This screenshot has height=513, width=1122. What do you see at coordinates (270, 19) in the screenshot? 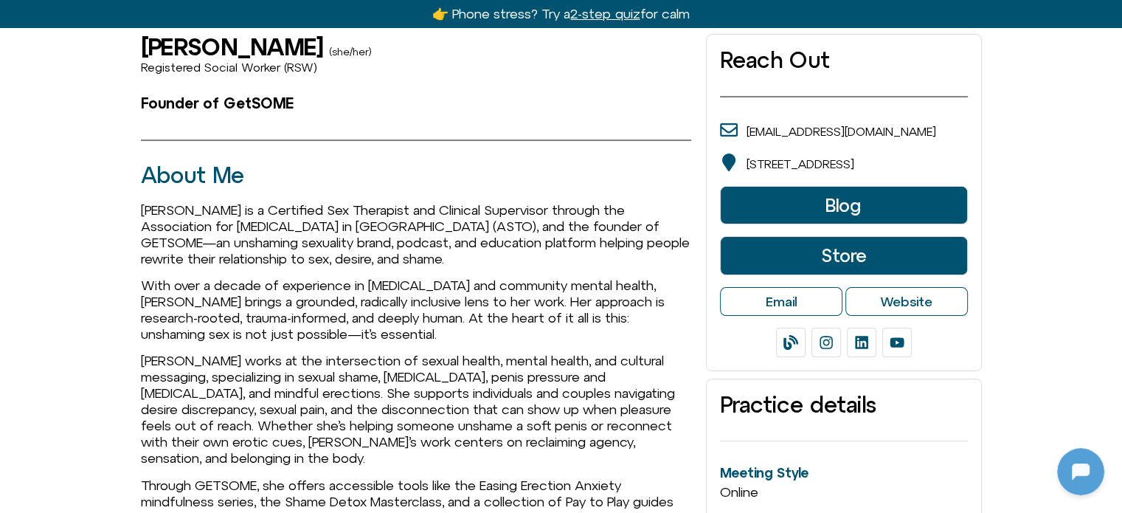
I see `svg: Close Chatbot Button` at bounding box center [270, 19].